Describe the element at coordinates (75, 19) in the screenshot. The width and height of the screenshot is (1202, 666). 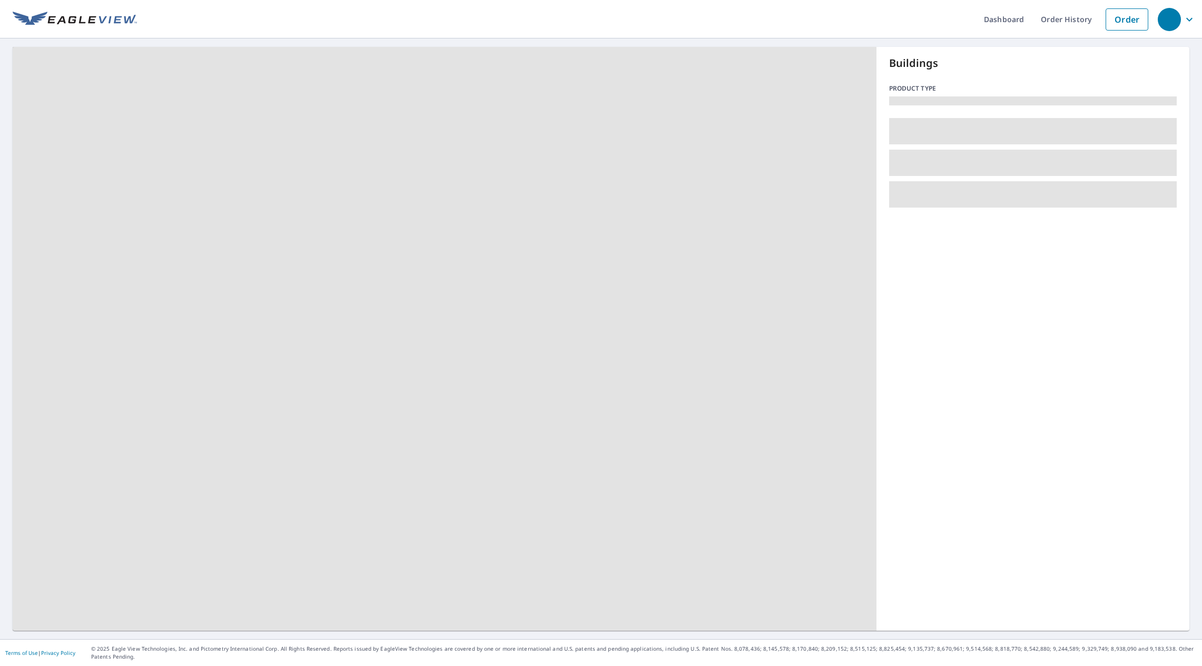
I see `img: EV Logo` at that location.